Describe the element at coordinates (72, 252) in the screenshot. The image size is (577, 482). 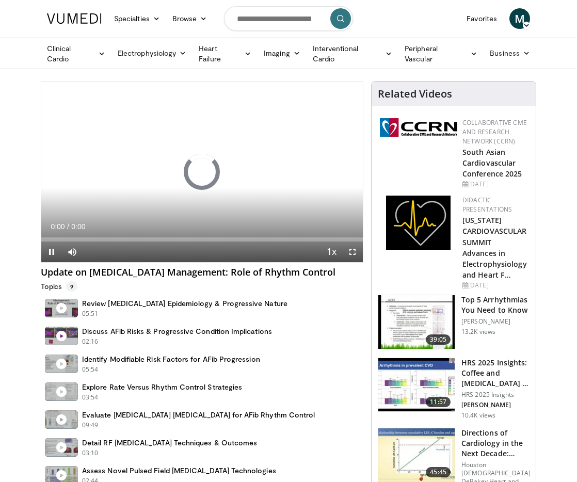
I see `button: Mute` at that location.